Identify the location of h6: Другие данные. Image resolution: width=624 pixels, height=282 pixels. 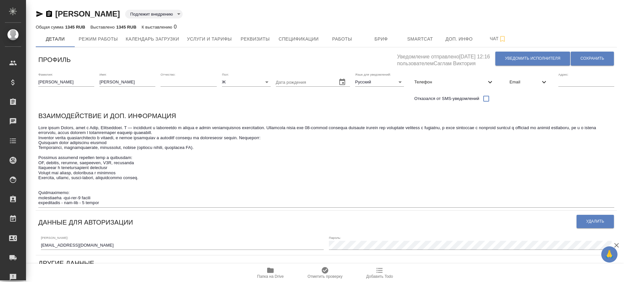
(66, 264).